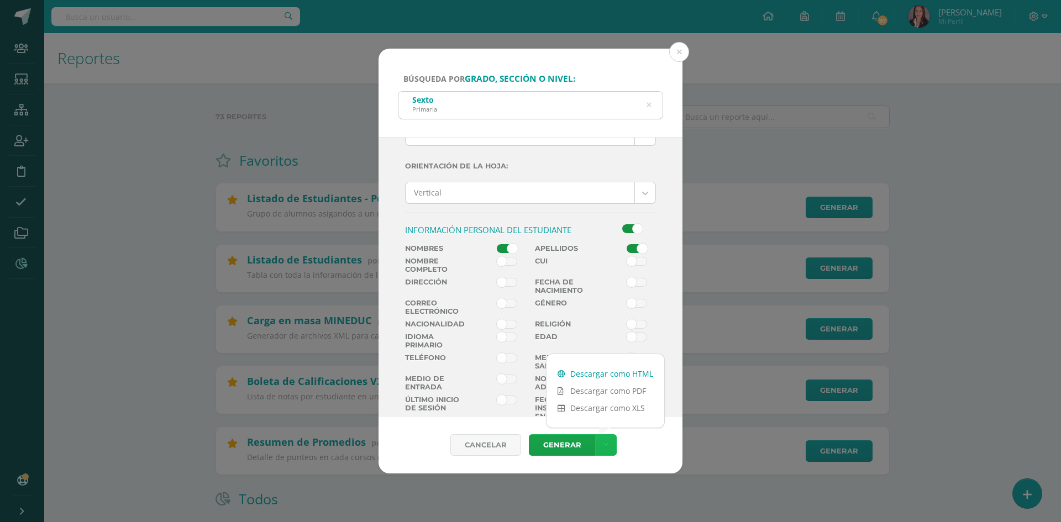 Image resolution: width=1061 pixels, height=522 pixels. I want to click on label: Nombres, so click(433, 248).